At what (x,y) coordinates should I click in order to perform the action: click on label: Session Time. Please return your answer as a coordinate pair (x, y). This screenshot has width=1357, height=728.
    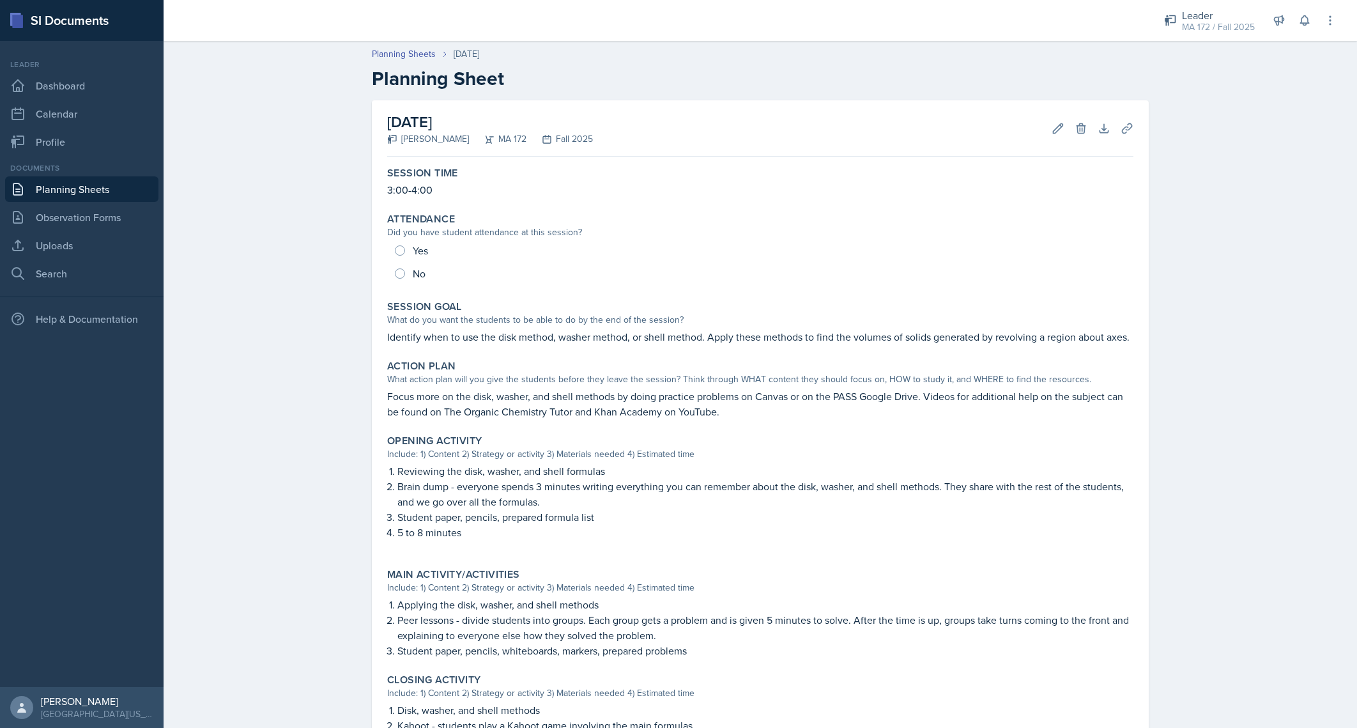
    Looking at the image, I should click on (422, 173).